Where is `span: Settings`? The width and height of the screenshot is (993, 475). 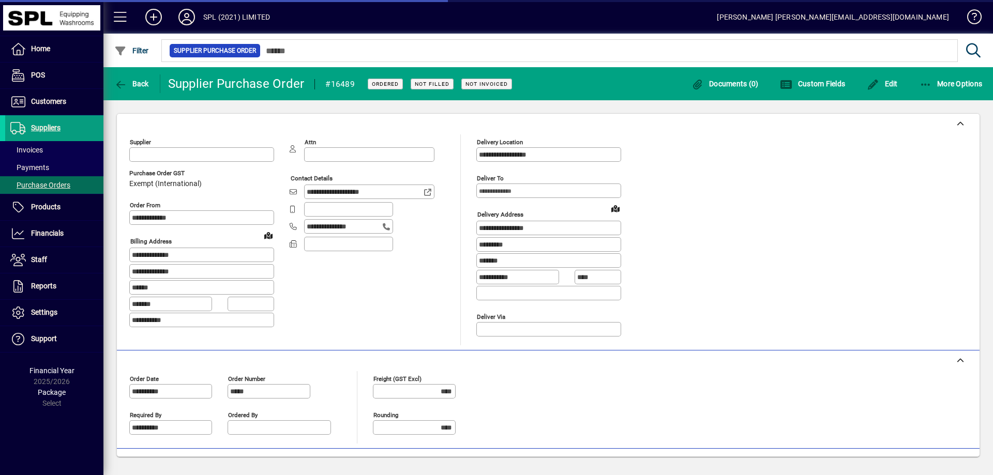 span: Settings is located at coordinates (44, 312).